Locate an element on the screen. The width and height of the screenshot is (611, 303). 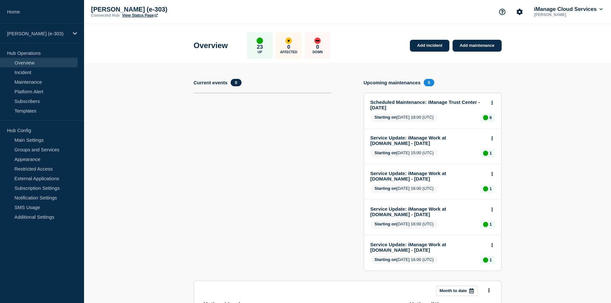
span: 0 is located at coordinates (236, 82).